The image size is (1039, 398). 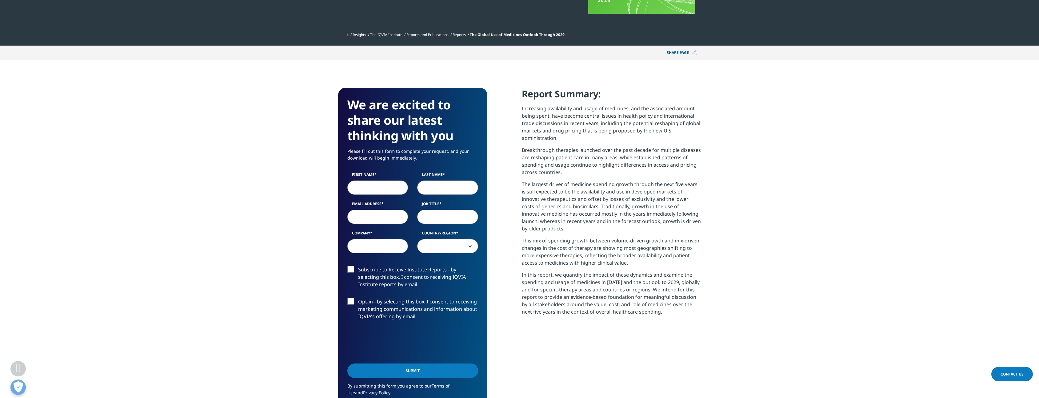 I want to click on label: Country/Region, so click(x=448, y=234).